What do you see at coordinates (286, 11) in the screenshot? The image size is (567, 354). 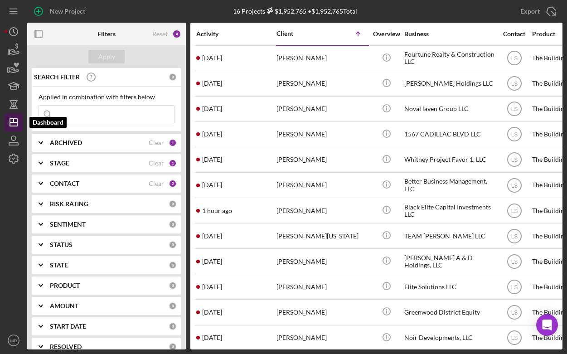 I see `div: $1,952,765` at bounding box center [286, 11].